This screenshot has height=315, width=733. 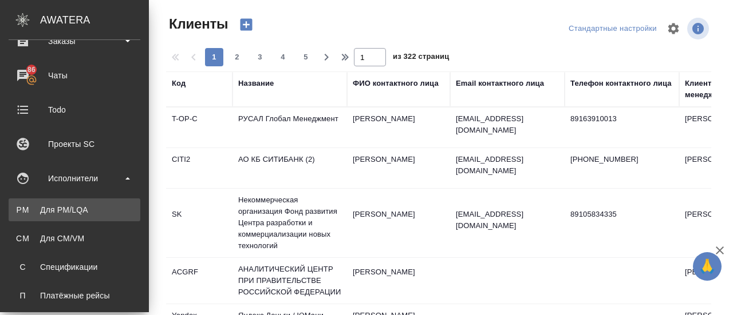 I want to click on a: PMДля PM/LQA, so click(x=74, y=210).